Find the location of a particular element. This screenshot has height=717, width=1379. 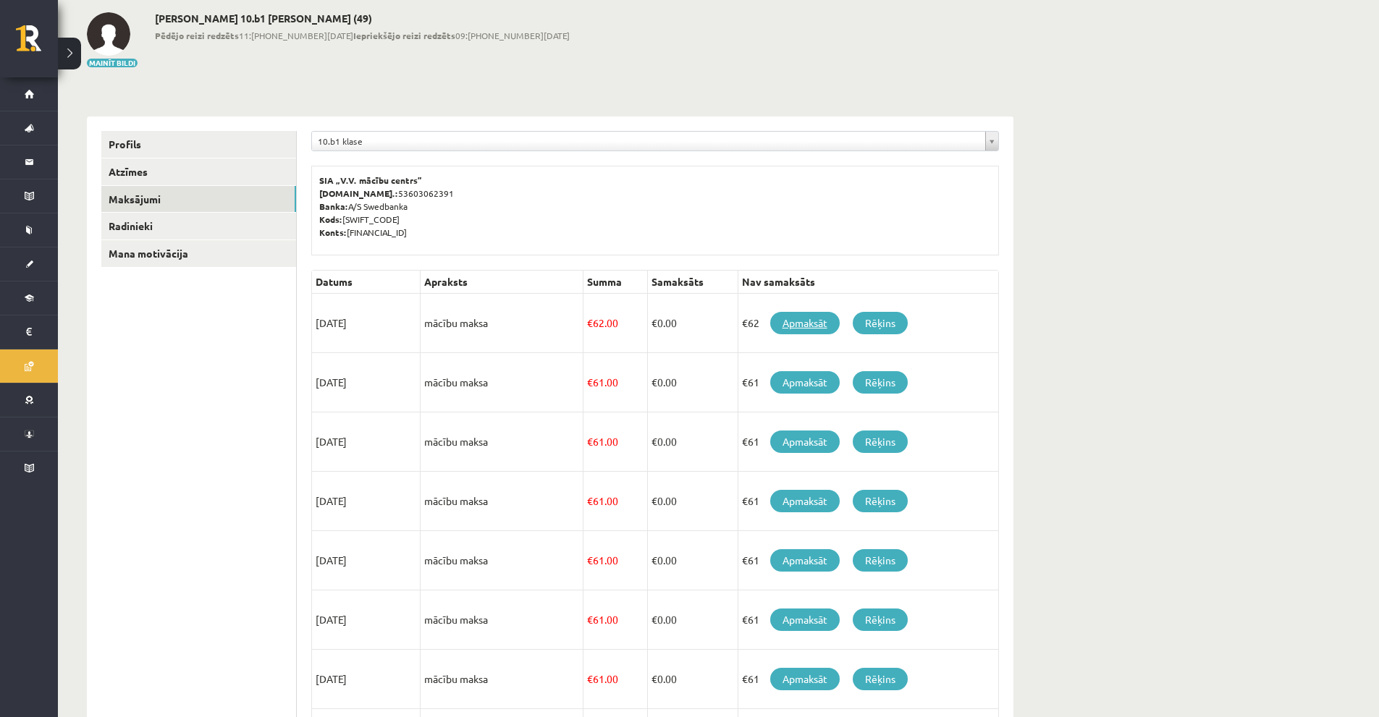

a: Mana motivācija is located at coordinates (198, 253).